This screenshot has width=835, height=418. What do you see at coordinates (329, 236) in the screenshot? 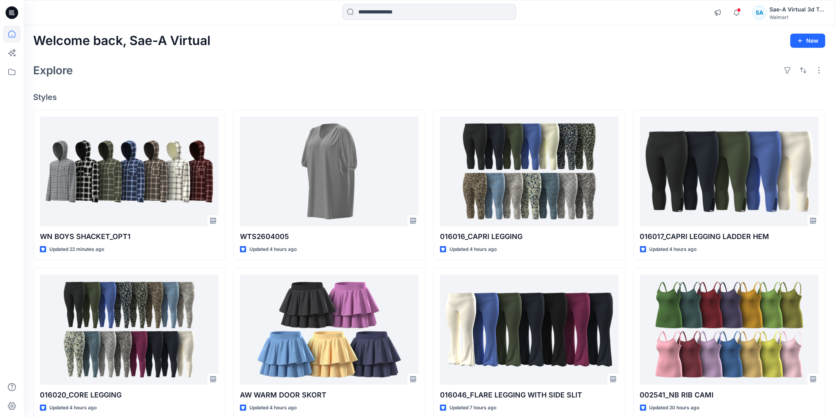
I see `p: WTS2604005` at bounding box center [329, 236].